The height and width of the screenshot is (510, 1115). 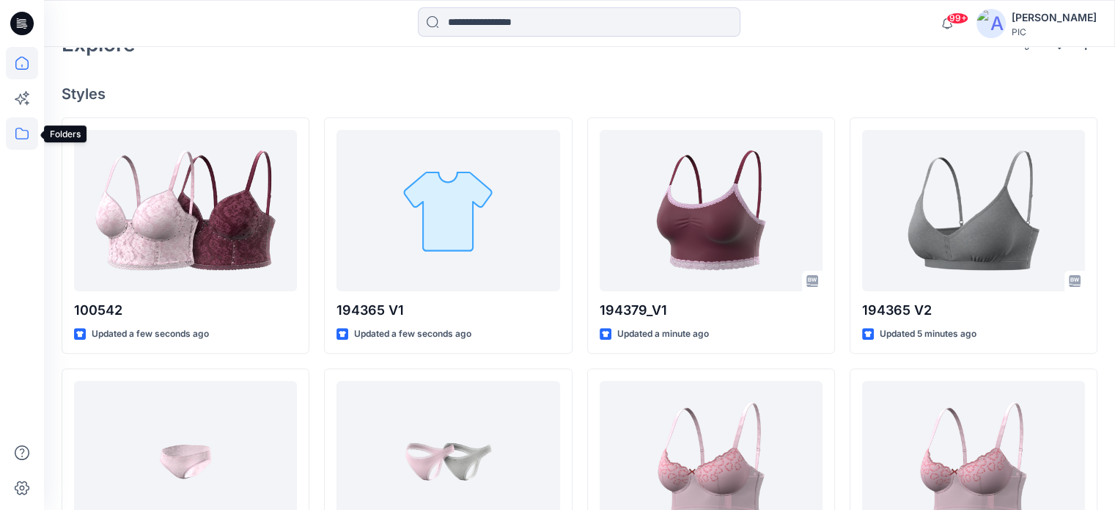 What do you see at coordinates (928, 334) in the screenshot?
I see `p: Updated 5 minutes ago` at bounding box center [928, 334].